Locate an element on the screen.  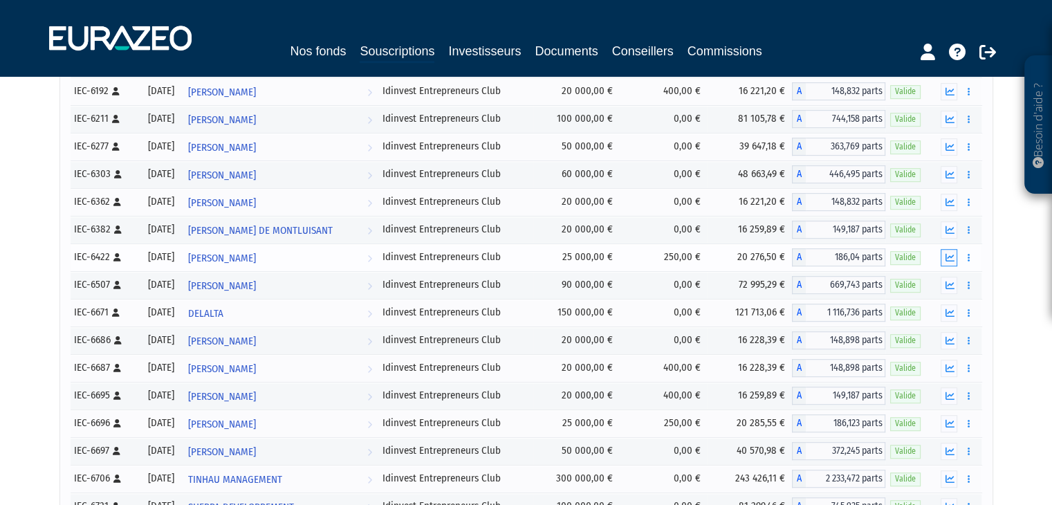
td: 50 000,00 € is located at coordinates (576, 147).